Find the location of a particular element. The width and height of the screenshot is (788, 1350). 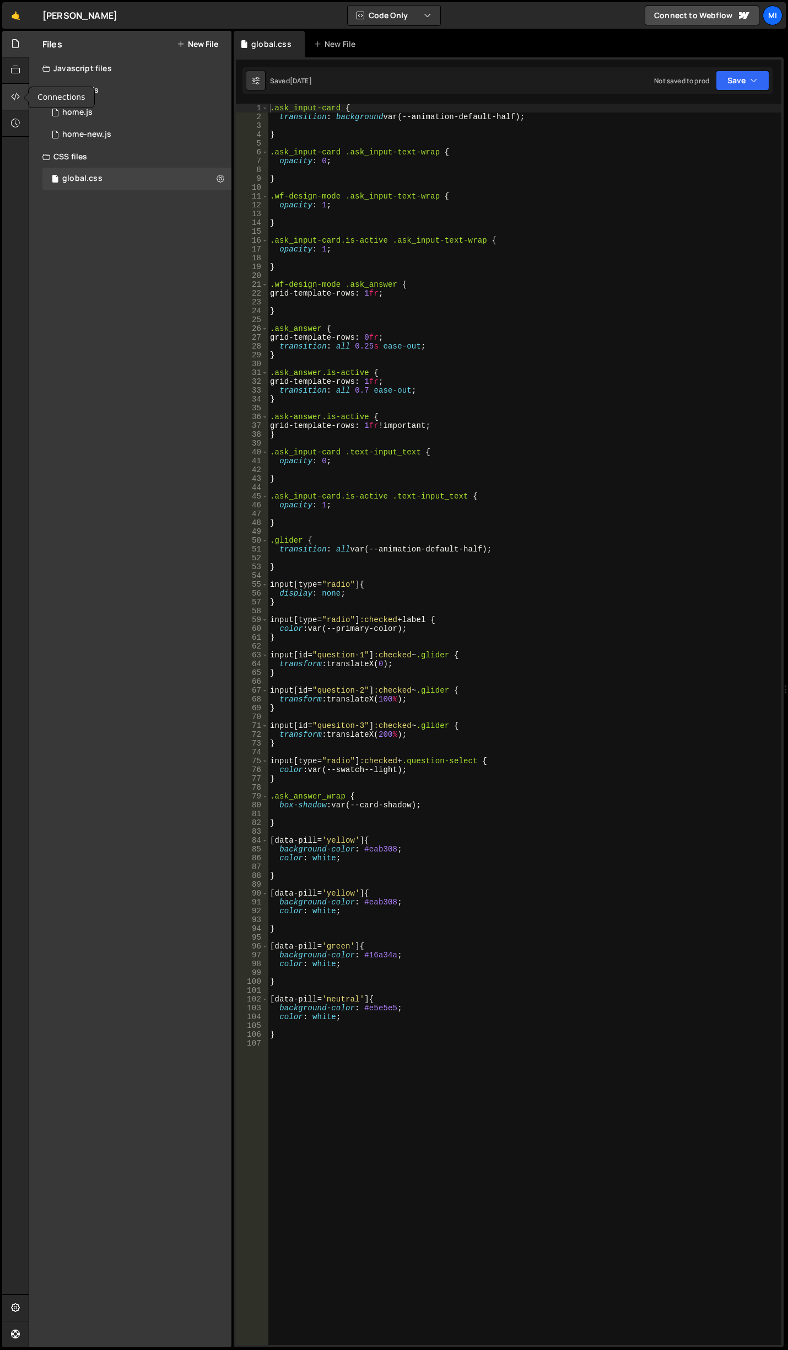

div: home-new.js is located at coordinates (87, 135).